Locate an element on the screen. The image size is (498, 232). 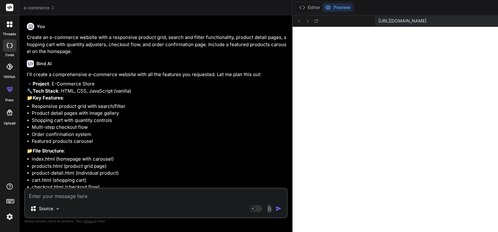
li: Shopping cart with quantity controls is located at coordinates (159, 120).